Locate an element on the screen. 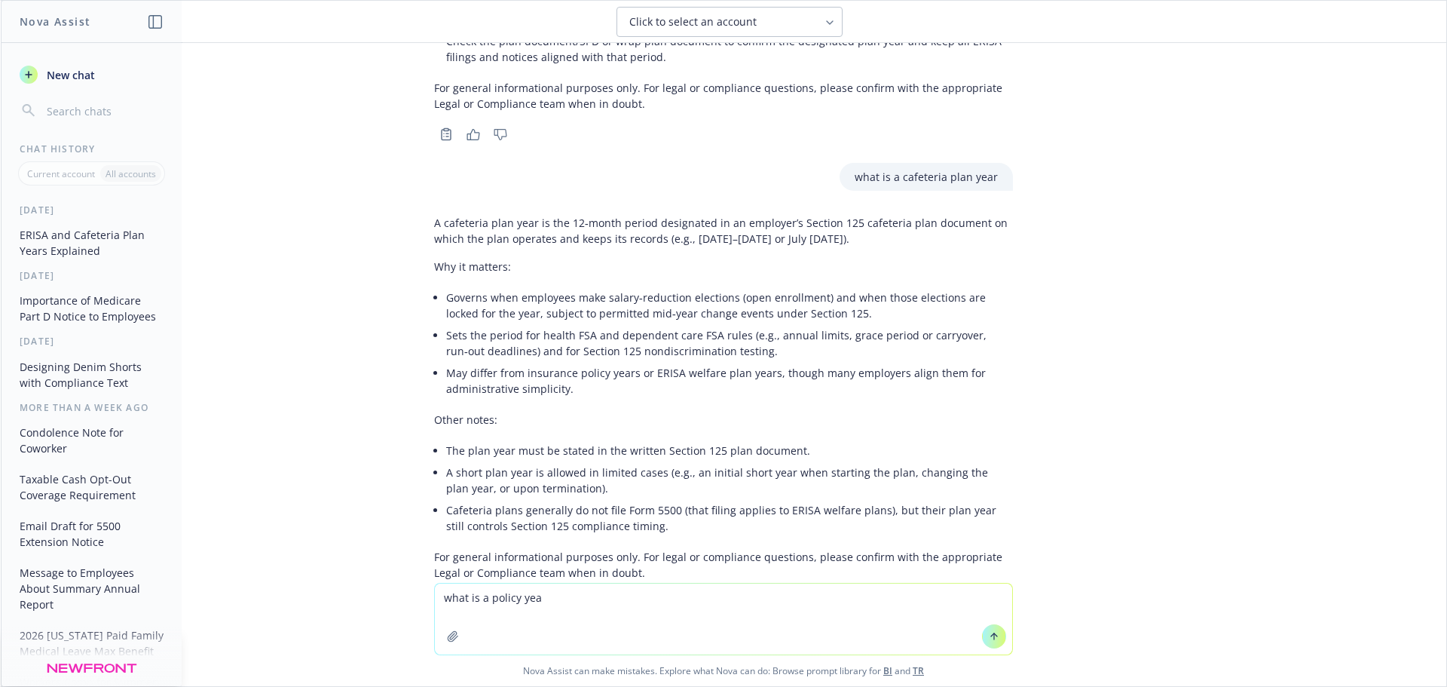 This screenshot has height=687, width=1447. li: The plan year must be stated in the written Section 125 plan document. is located at coordinates (730, 450).